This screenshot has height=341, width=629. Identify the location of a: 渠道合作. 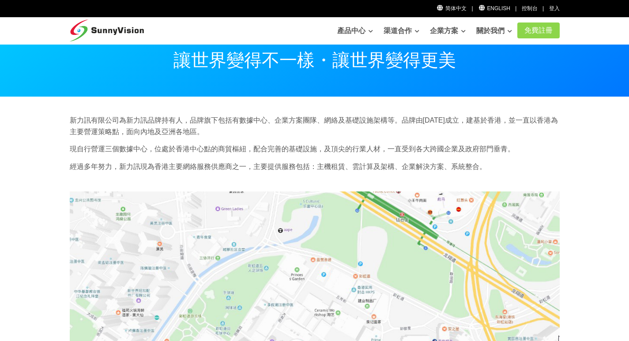
(402, 31).